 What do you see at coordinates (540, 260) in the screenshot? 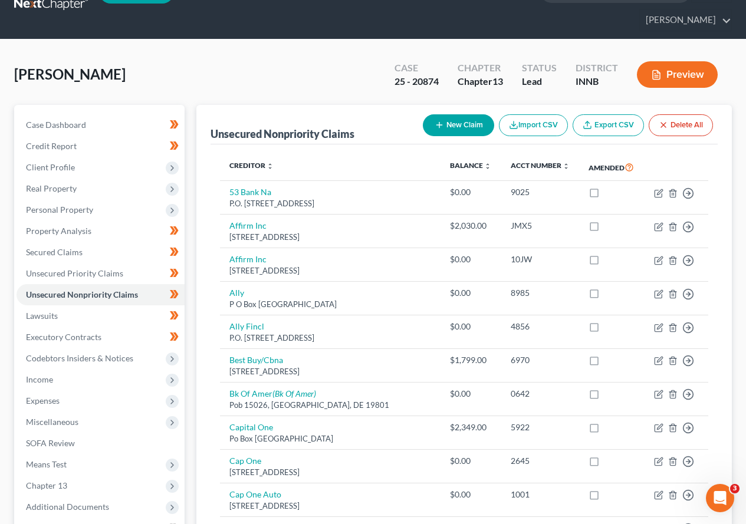
I see `div: 10JW` at bounding box center [540, 260].